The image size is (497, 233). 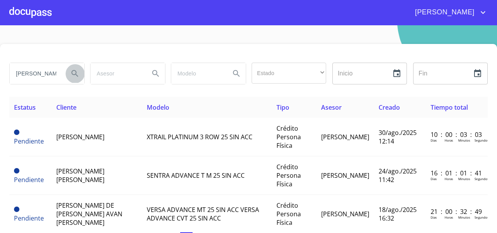 What do you see at coordinates (389, 107) in the screenshot?
I see `span: Creado` at bounding box center [389, 107].